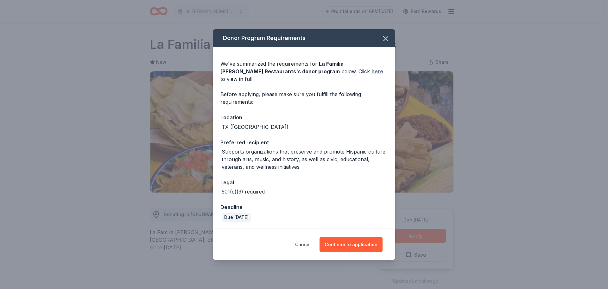 The image size is (608, 289). Describe the element at coordinates (304, 207) in the screenshot. I see `div: Deadline` at that location.